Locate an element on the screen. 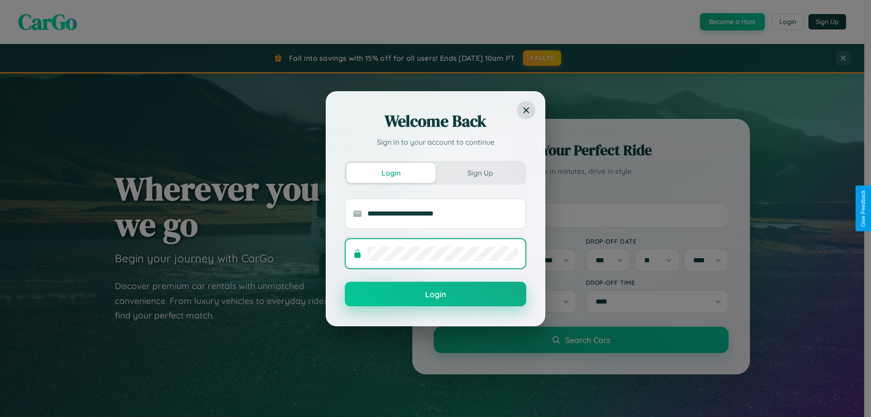 The height and width of the screenshot is (417, 871). p: Sign in to your account to continue is located at coordinates (435, 142).